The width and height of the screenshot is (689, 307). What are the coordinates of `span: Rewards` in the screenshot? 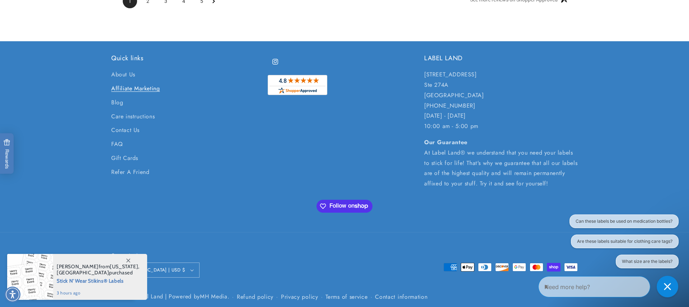 It's located at (7, 154).